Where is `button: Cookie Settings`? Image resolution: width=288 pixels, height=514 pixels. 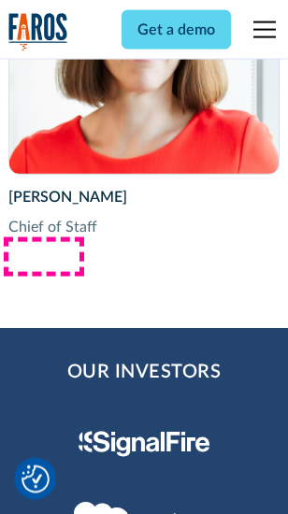
button: Cookie Settings is located at coordinates (36, 479).